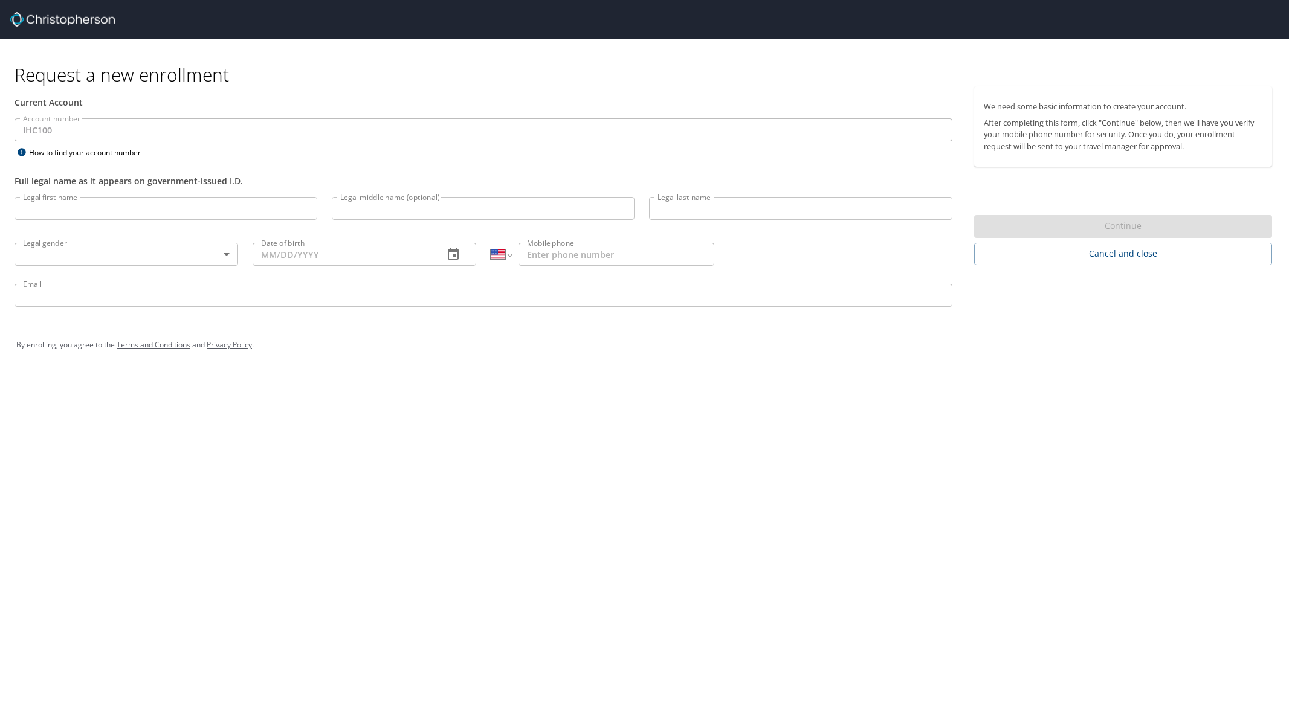  What do you see at coordinates (229, 345) in the screenshot?
I see `a: Privacy Policy` at bounding box center [229, 345].